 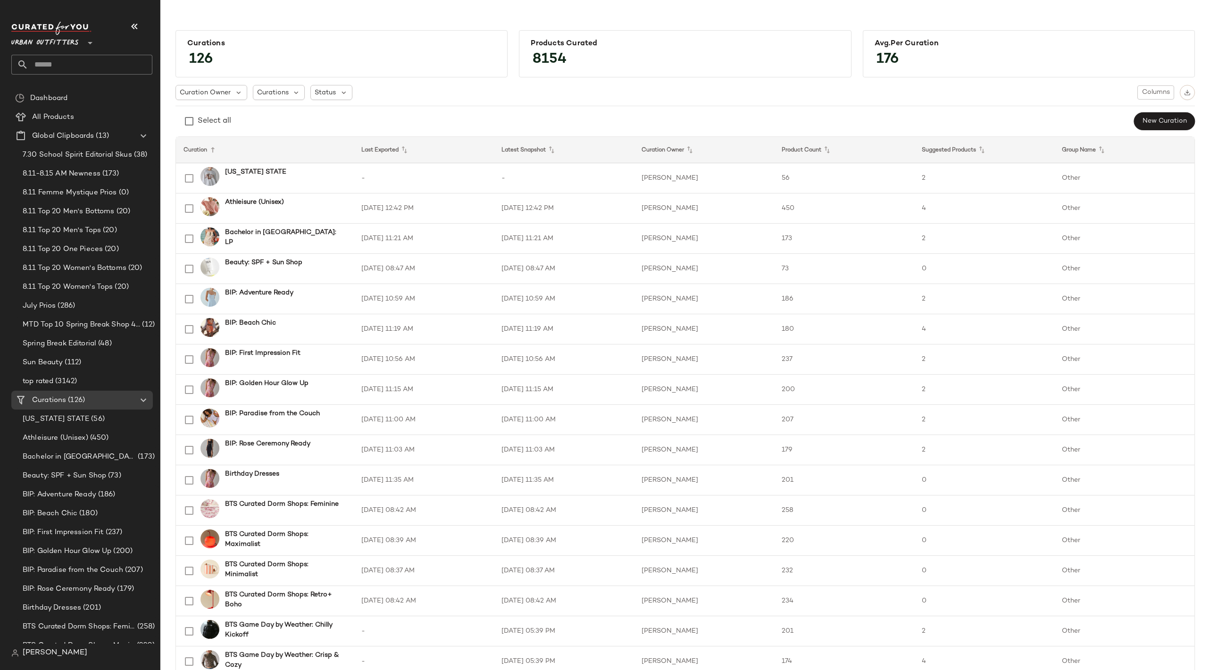 What do you see at coordinates (210, 418) in the screenshot?
I see `img: 100765353_050_b` at bounding box center [210, 418].